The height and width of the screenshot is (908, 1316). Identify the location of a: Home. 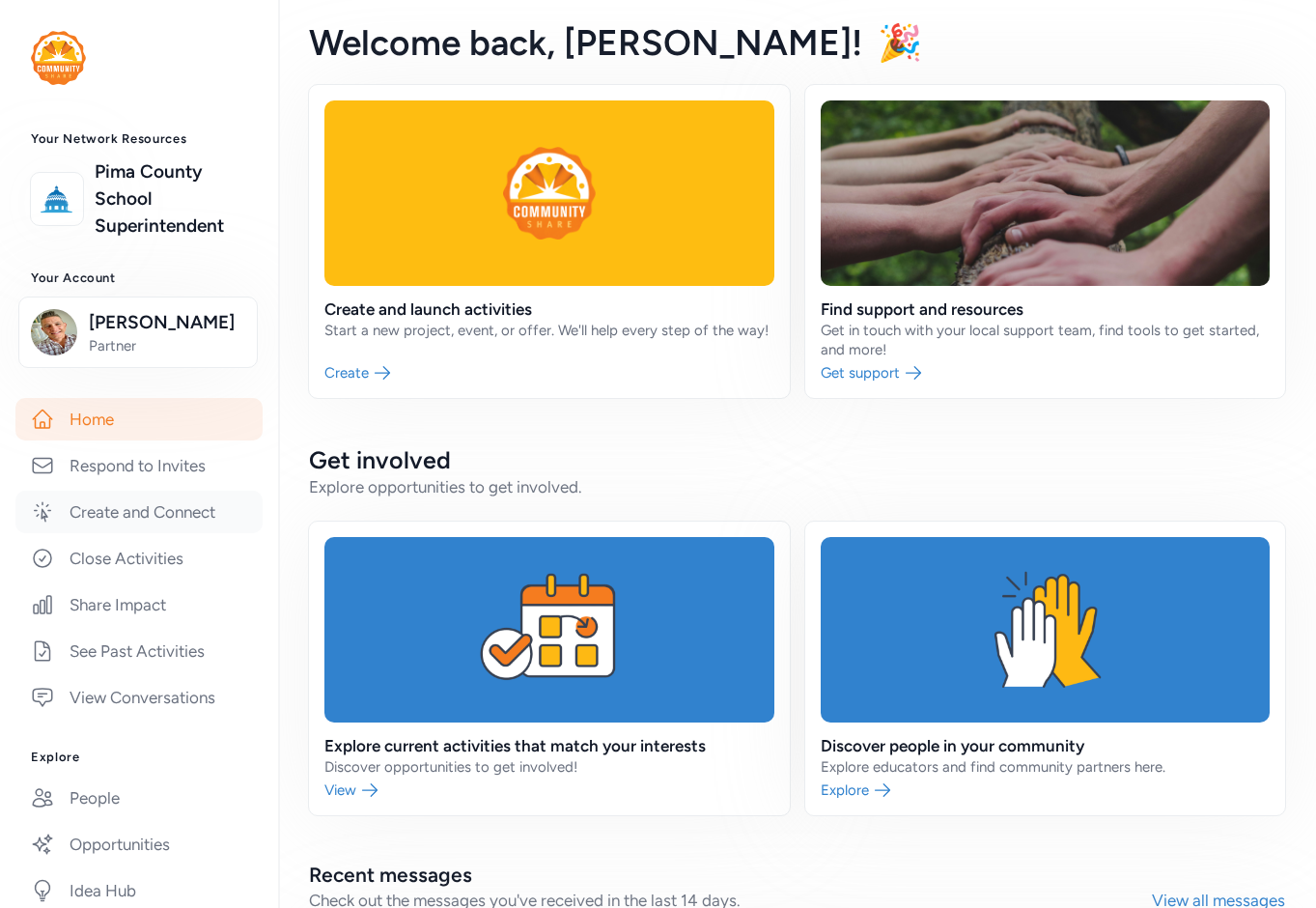
(139, 419).